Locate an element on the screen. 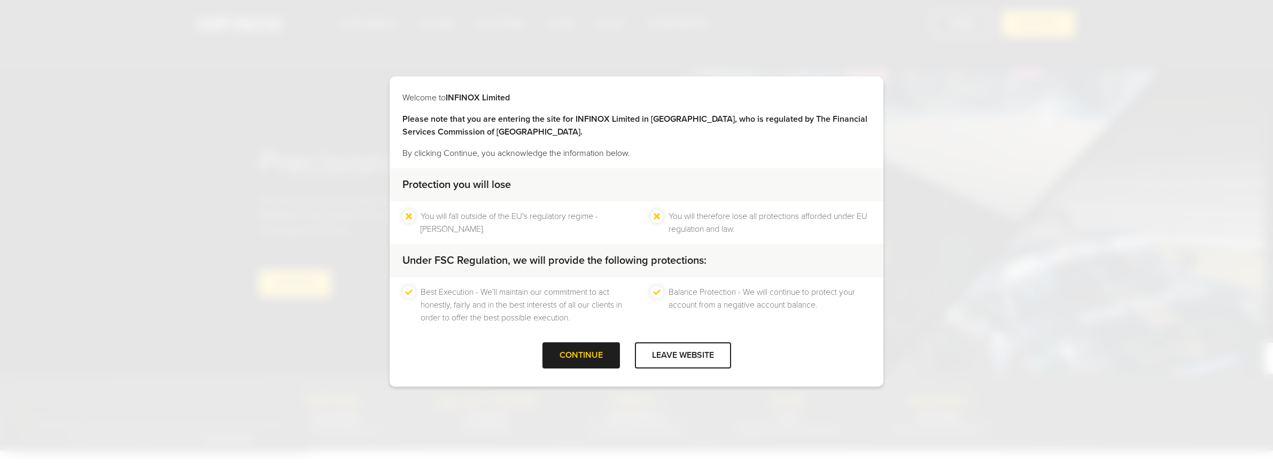  li: Balance Protection - We will continue to protect your account from a negative account balance. is located at coordinates (770, 305).